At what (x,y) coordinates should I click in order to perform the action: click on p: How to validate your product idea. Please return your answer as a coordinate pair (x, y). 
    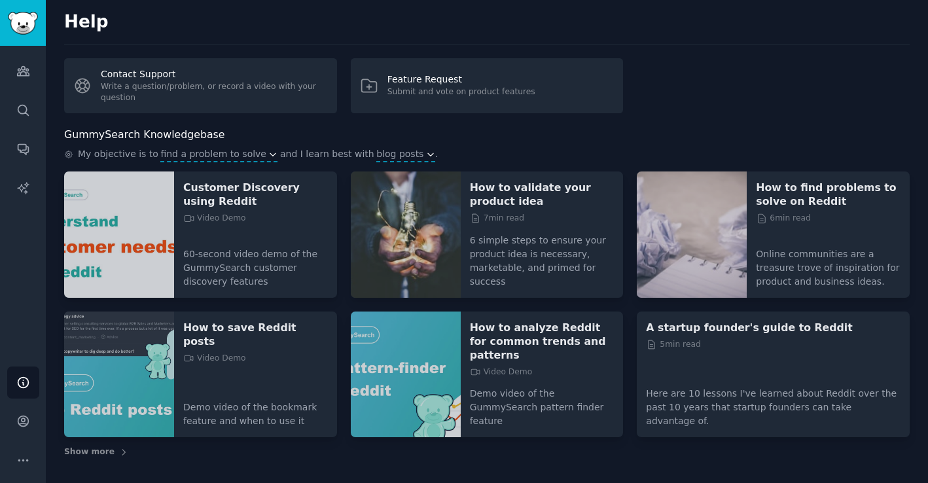
    Looking at the image, I should click on (542, 194).